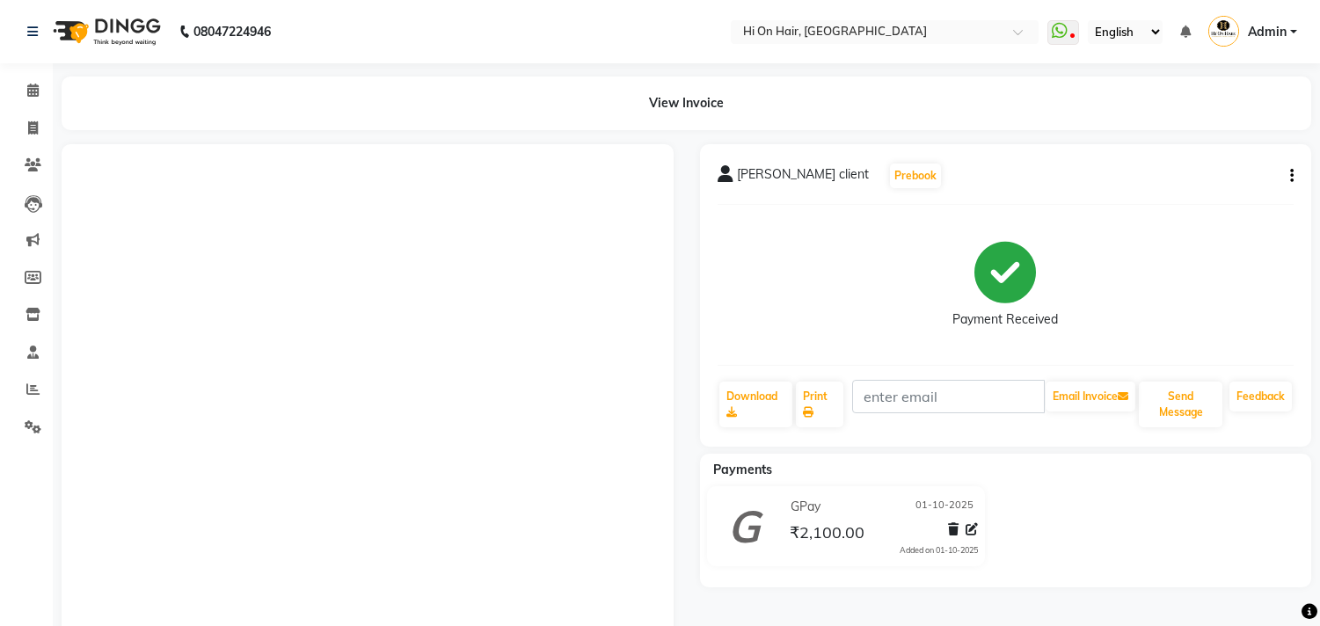 Image resolution: width=1320 pixels, height=626 pixels. I want to click on img: Admin, so click(1223, 31).